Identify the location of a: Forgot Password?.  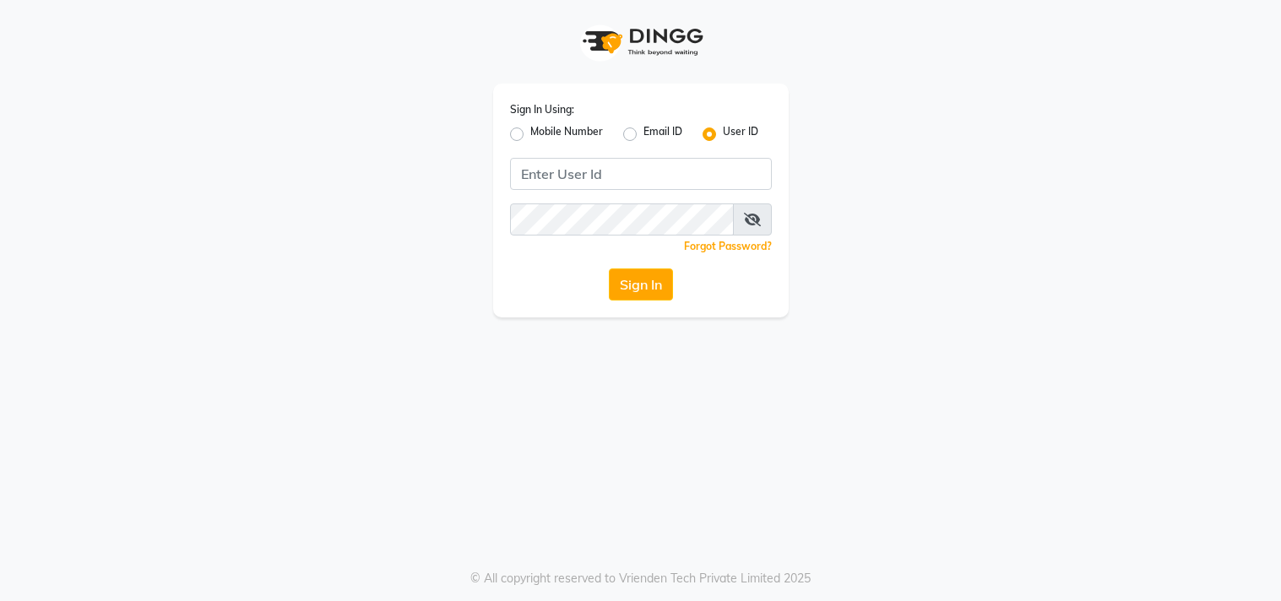
(728, 246).